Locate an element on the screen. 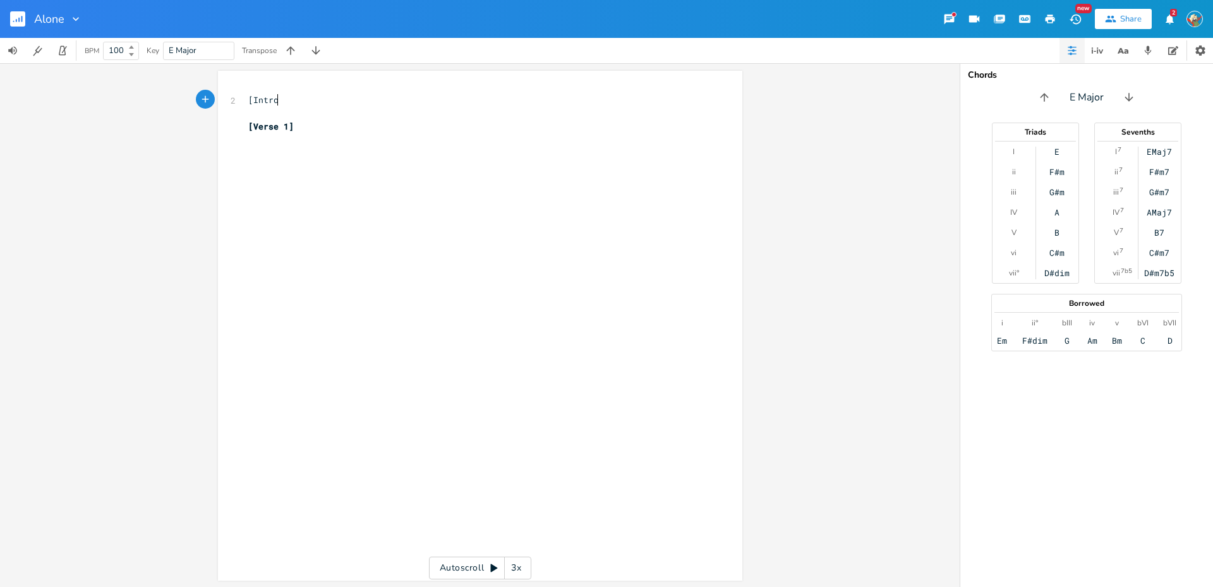 This screenshot has height=587, width=1213. div: vii is located at coordinates (1116, 273).